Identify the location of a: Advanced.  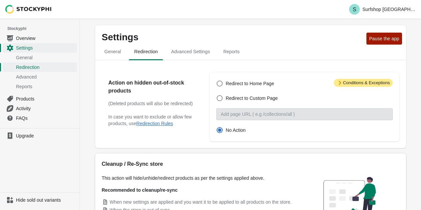
(40, 77).